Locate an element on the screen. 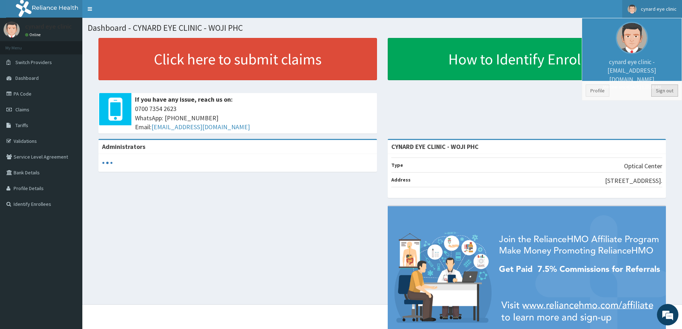 The width and height of the screenshot is (682, 329). p: cynard eye clinic is located at coordinates (48, 27).